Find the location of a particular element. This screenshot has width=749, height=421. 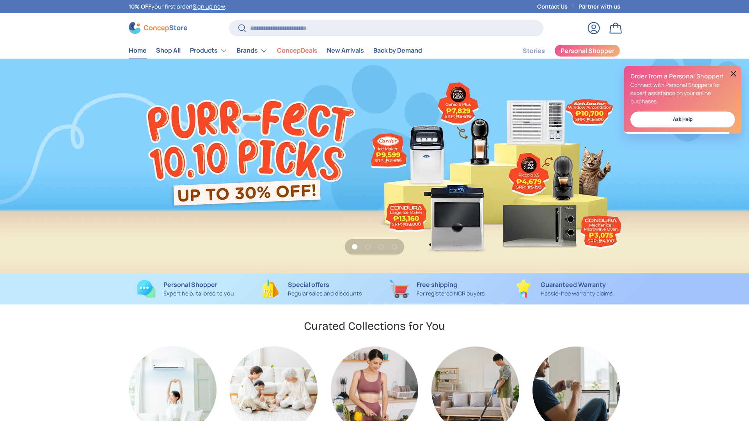

a: ConcepDeals is located at coordinates (297, 50).